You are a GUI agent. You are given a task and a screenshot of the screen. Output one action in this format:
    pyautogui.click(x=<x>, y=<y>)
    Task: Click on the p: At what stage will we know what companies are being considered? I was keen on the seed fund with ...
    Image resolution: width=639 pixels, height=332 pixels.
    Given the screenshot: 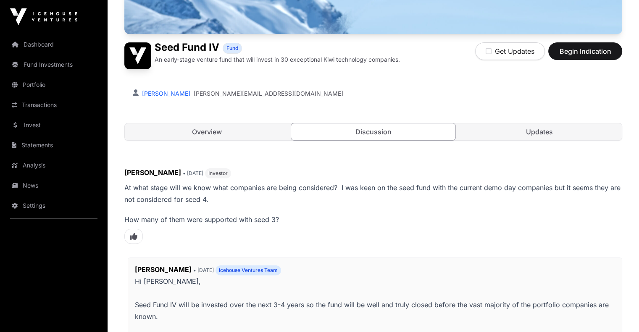 What is the action you would take?
    pyautogui.click(x=373, y=194)
    